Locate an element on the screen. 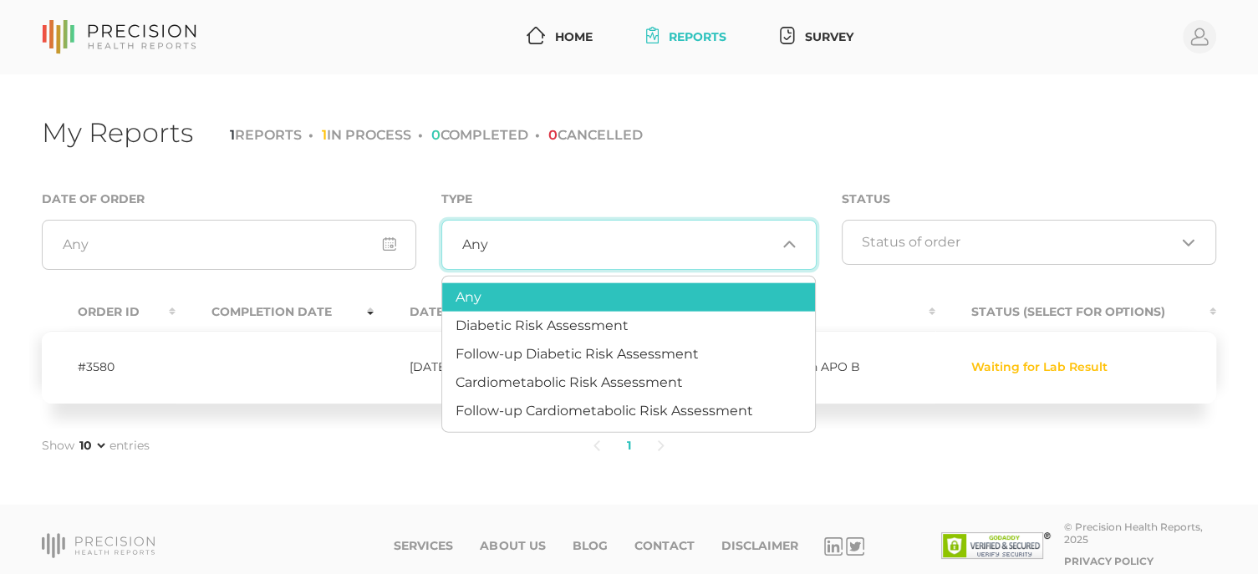 This screenshot has height=574, width=1258. a: Reports is located at coordinates (686, 37).